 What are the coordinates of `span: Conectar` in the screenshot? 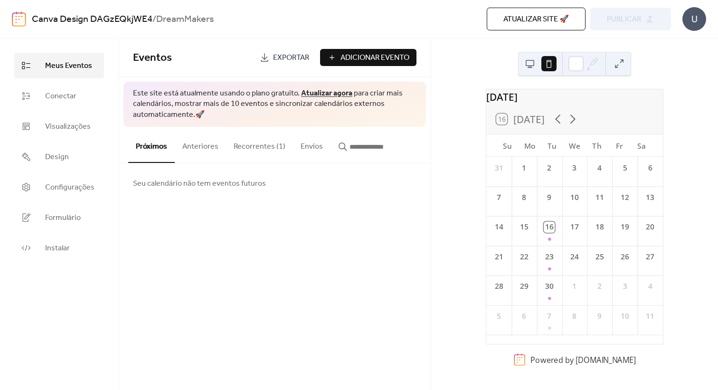 It's located at (61, 96).